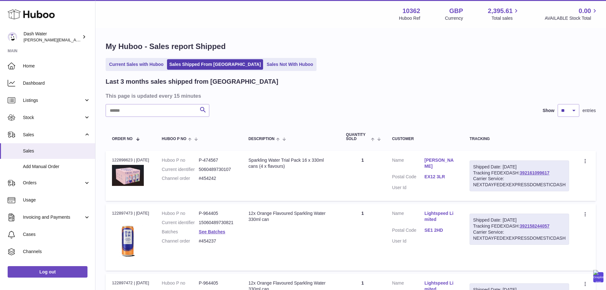 This screenshot has width=606, height=290. What do you see at coordinates (52, 37) in the screenshot?
I see `div: Dash Water` at bounding box center [52, 37].